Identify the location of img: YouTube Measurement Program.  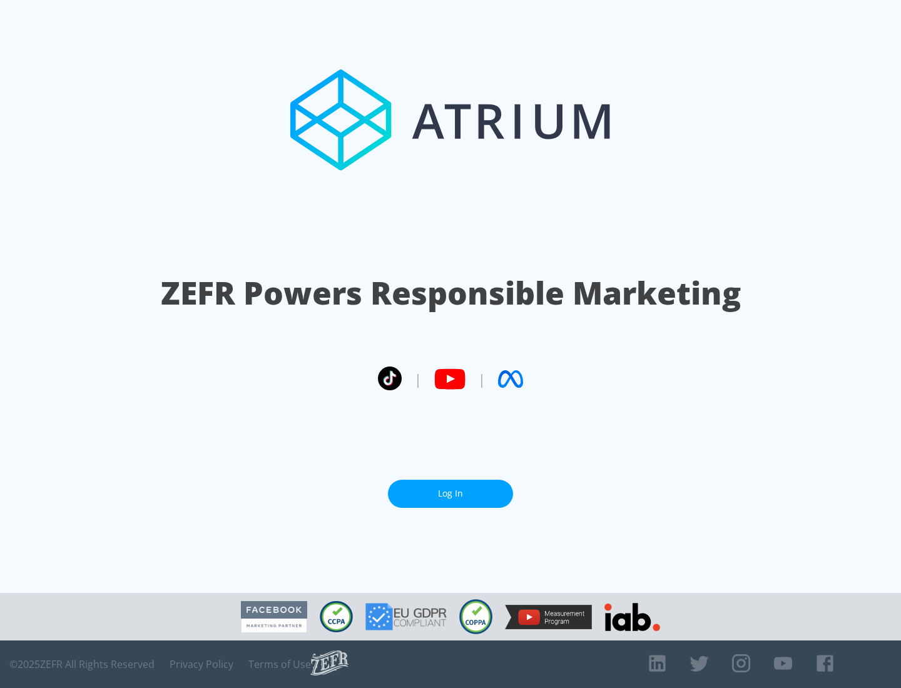
(548, 617).